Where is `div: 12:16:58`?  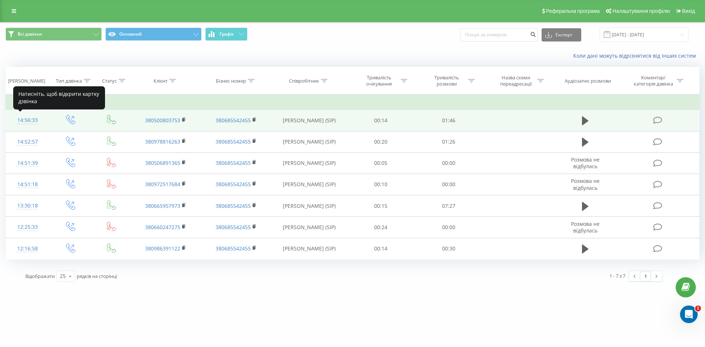 div: 12:16:58 is located at coordinates (28, 249).